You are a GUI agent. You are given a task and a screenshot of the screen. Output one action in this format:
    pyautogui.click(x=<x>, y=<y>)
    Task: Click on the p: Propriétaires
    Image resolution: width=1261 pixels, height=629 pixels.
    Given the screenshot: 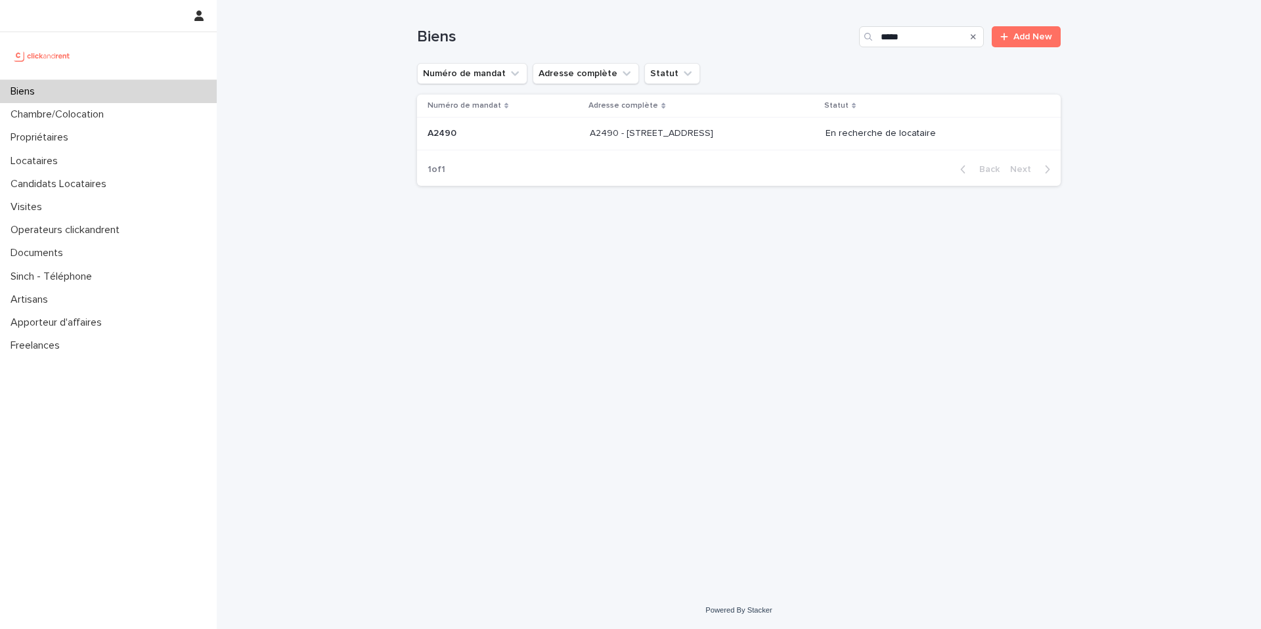 What is the action you would take?
    pyautogui.click(x=42, y=137)
    